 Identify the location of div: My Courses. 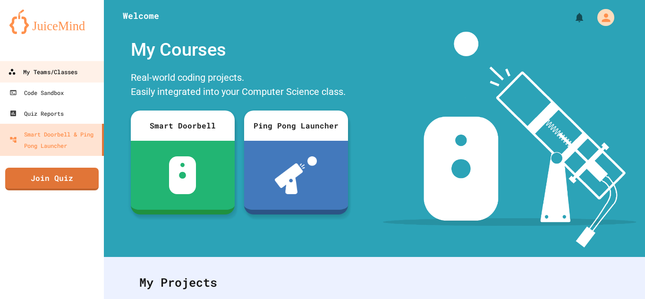
(239, 50).